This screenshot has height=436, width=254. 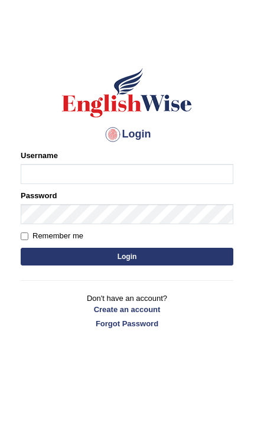 What do you see at coordinates (127, 134) in the screenshot?
I see `h4: Login` at bounding box center [127, 134].